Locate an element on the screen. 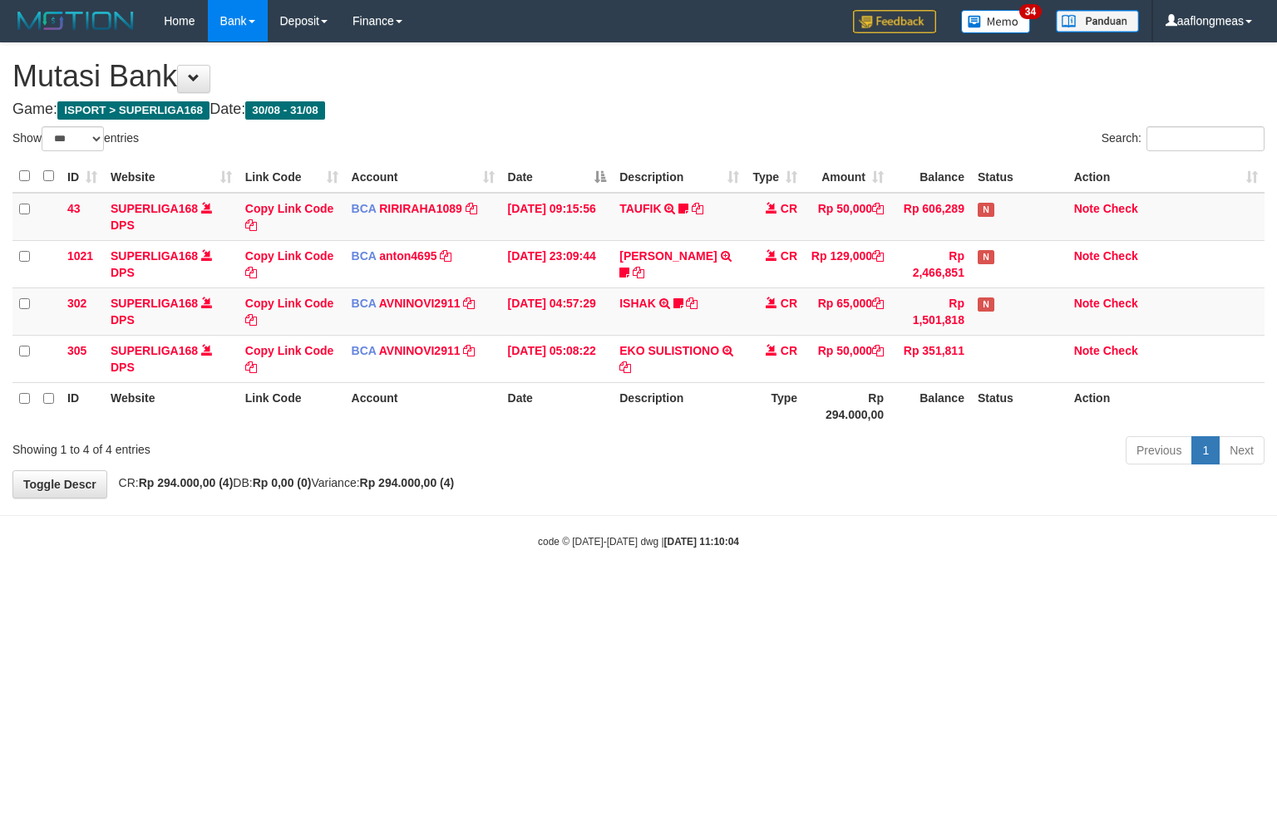  th: Website is located at coordinates (171, 406).